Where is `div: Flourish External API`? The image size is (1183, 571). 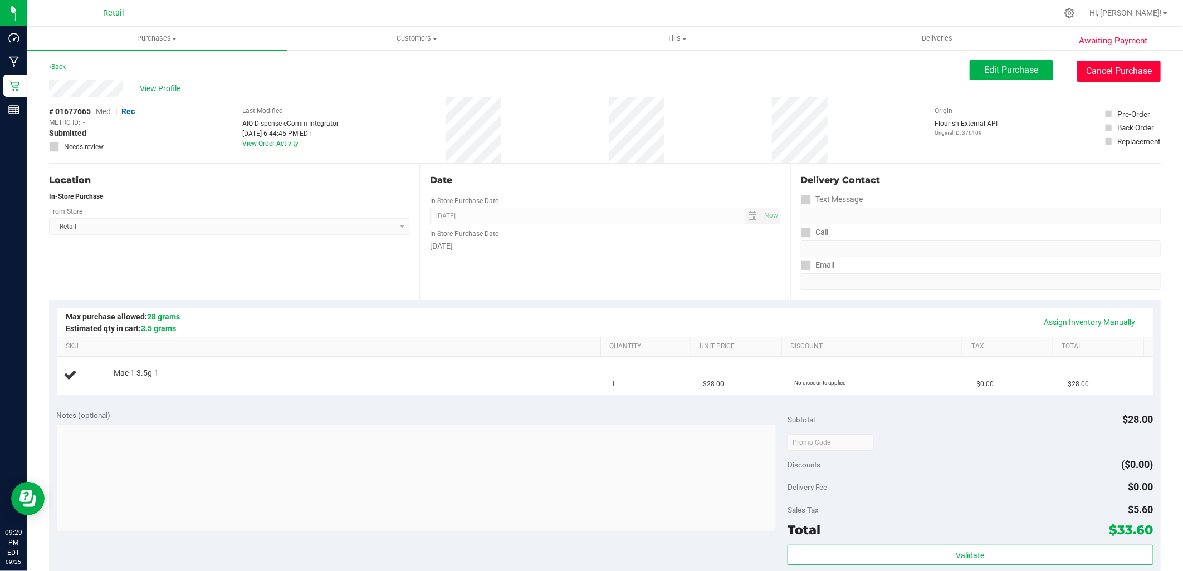
div: Flourish External API is located at coordinates (966, 128).